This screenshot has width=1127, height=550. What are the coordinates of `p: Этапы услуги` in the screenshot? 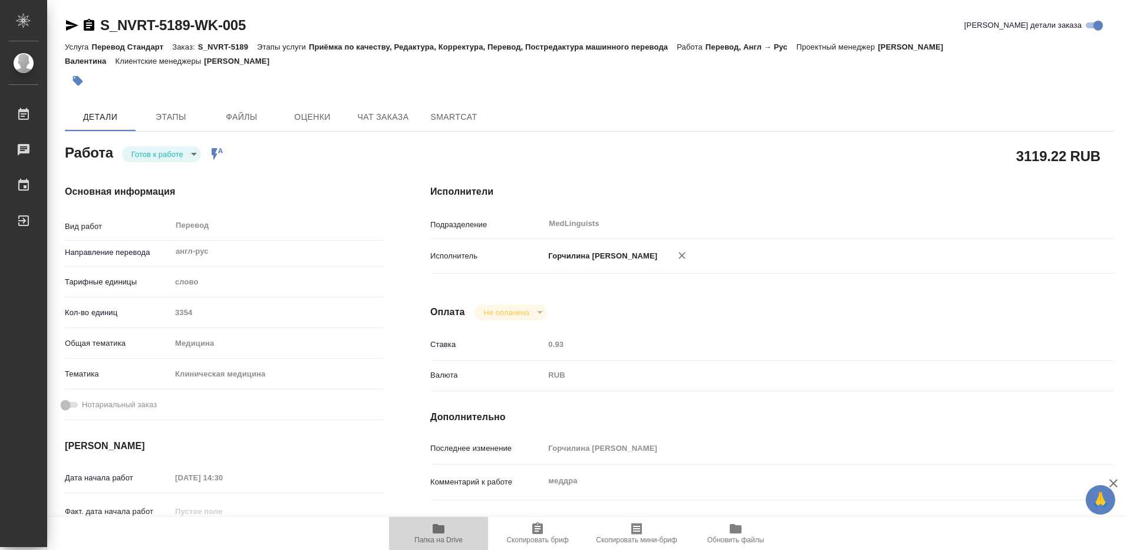 It's located at (283, 47).